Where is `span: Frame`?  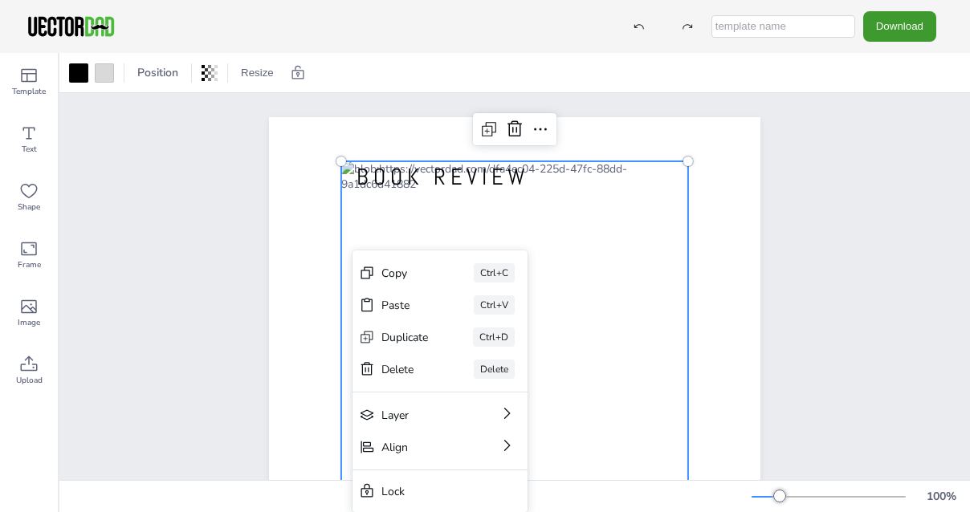 span: Frame is located at coordinates (29, 265).